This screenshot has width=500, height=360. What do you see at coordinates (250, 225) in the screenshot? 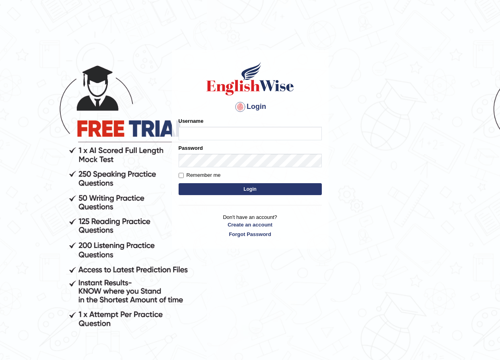
I see `a: Create an account` at bounding box center [250, 225].